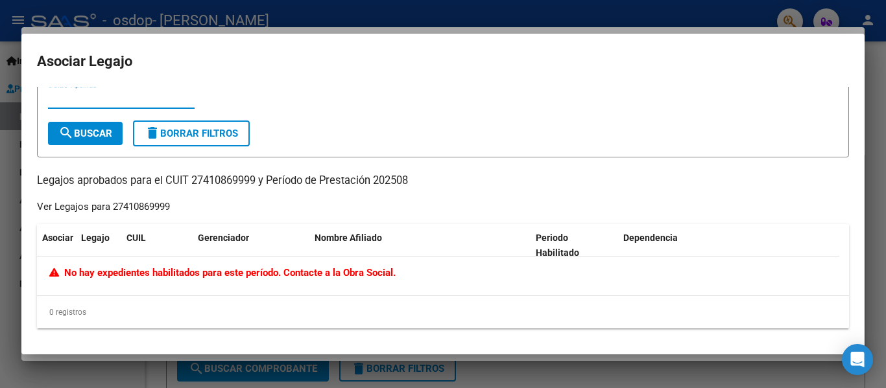  I want to click on h2: Asociar Legajo, so click(443, 62).